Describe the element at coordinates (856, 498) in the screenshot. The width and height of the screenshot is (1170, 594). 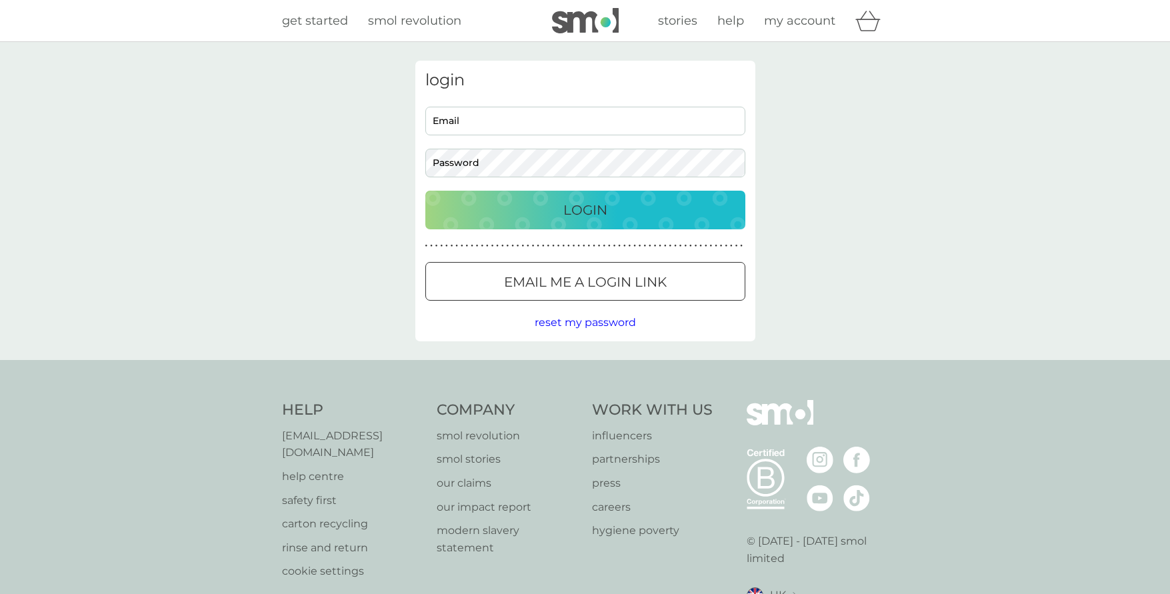
I see `img: visit the smol Tiktok page` at that location.